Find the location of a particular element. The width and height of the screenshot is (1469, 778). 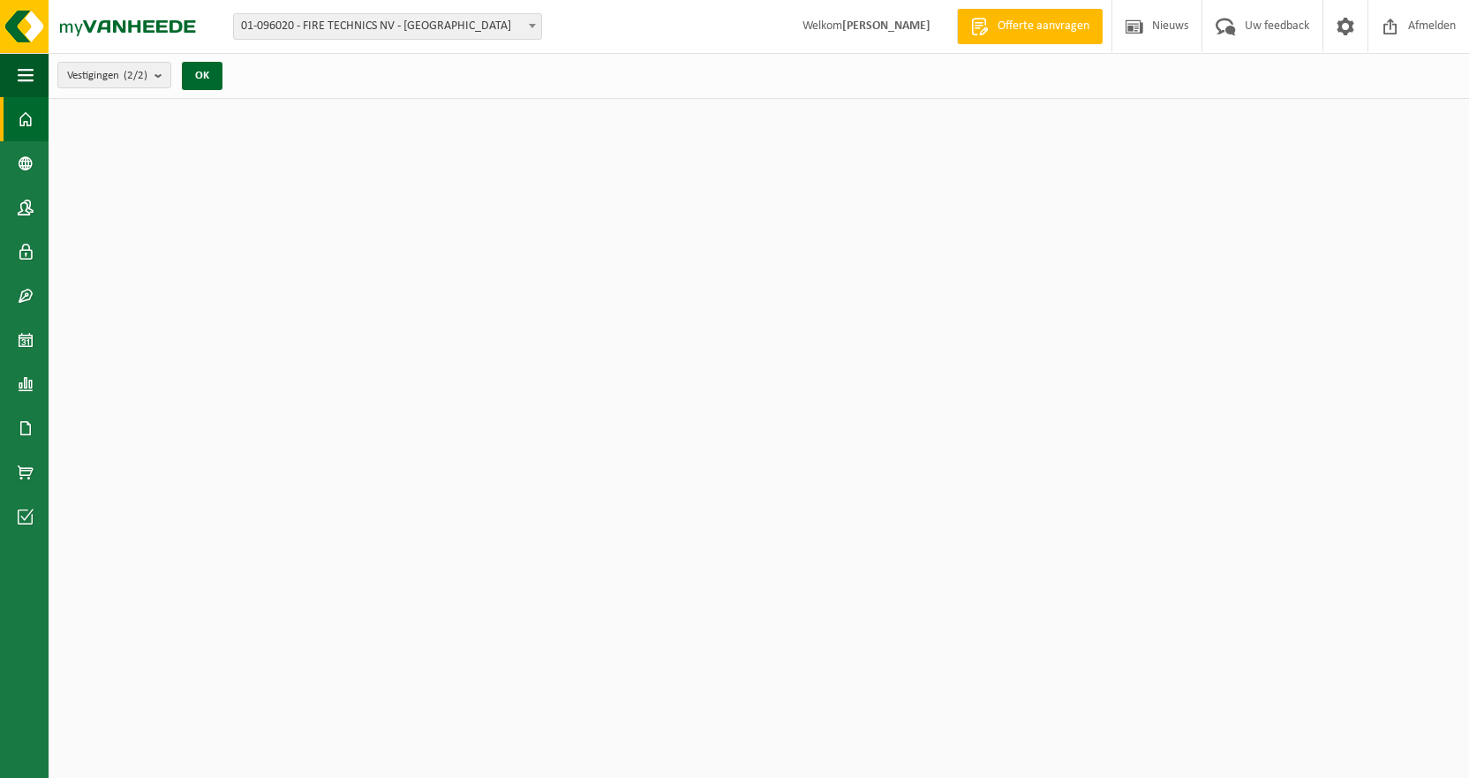

button: Vestigingen(2/2) is located at coordinates (114, 75).